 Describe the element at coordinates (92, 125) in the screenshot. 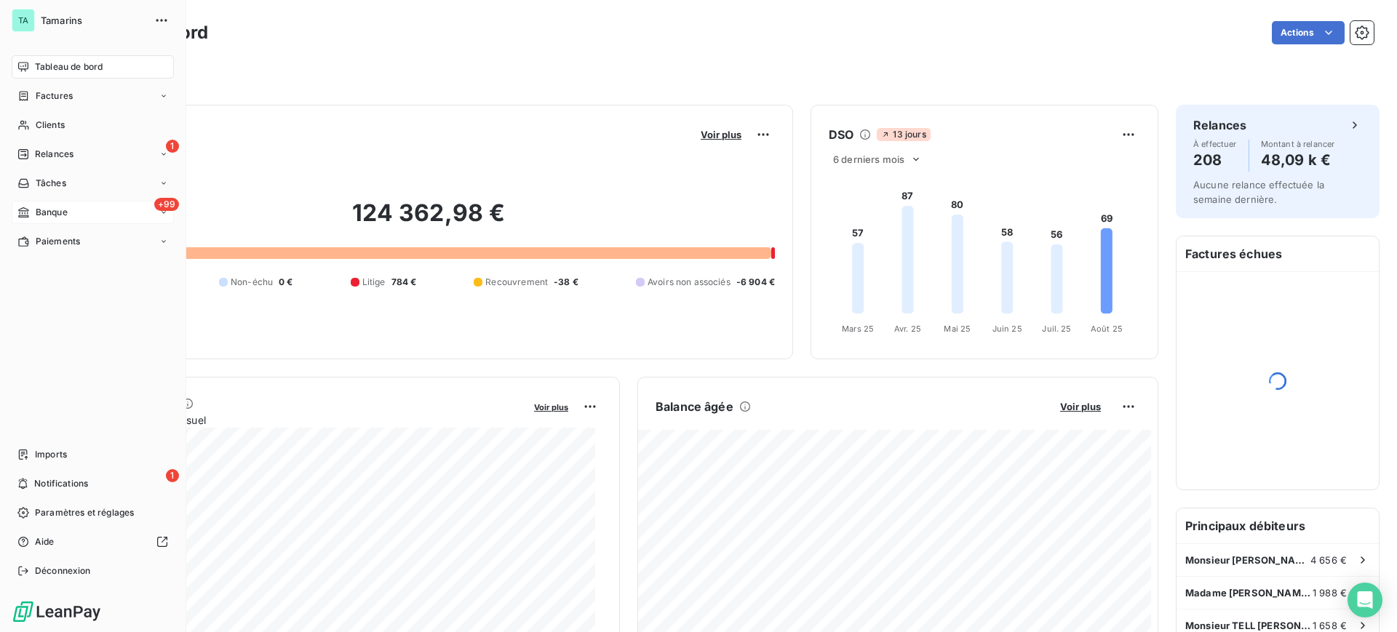

I see `a: Clients` at that location.